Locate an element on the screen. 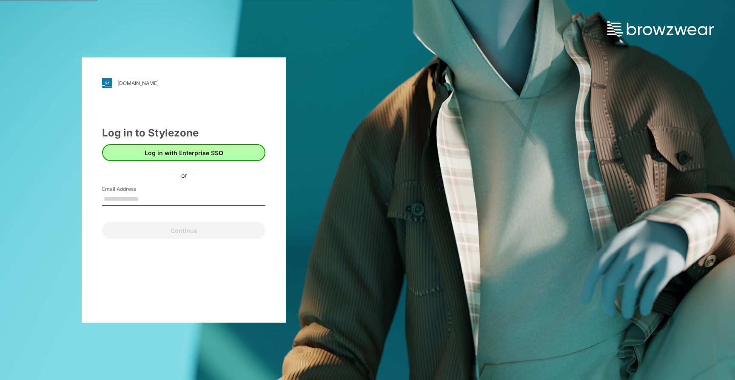 The height and width of the screenshot is (380, 735). label: Email Address is located at coordinates (132, 189).